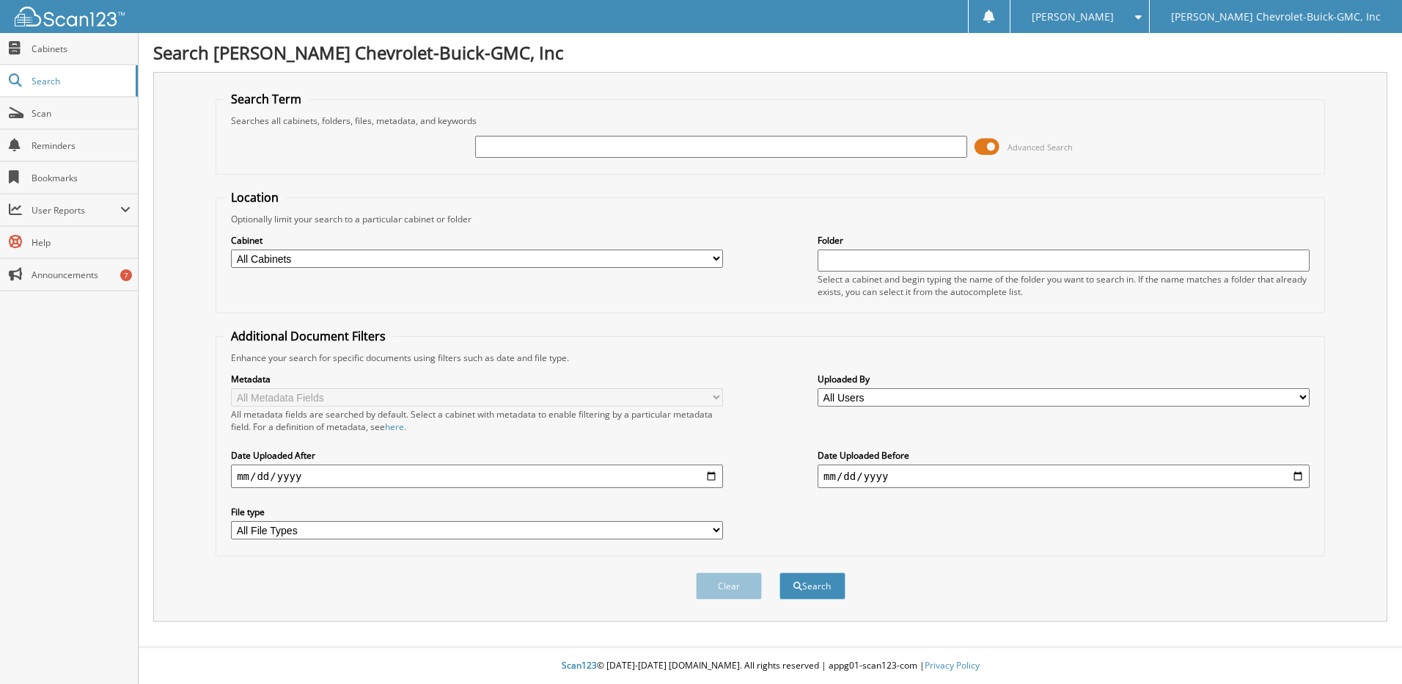 The width and height of the screenshot is (1402, 684). I want to click on label: Uploaded By, so click(1064, 378).